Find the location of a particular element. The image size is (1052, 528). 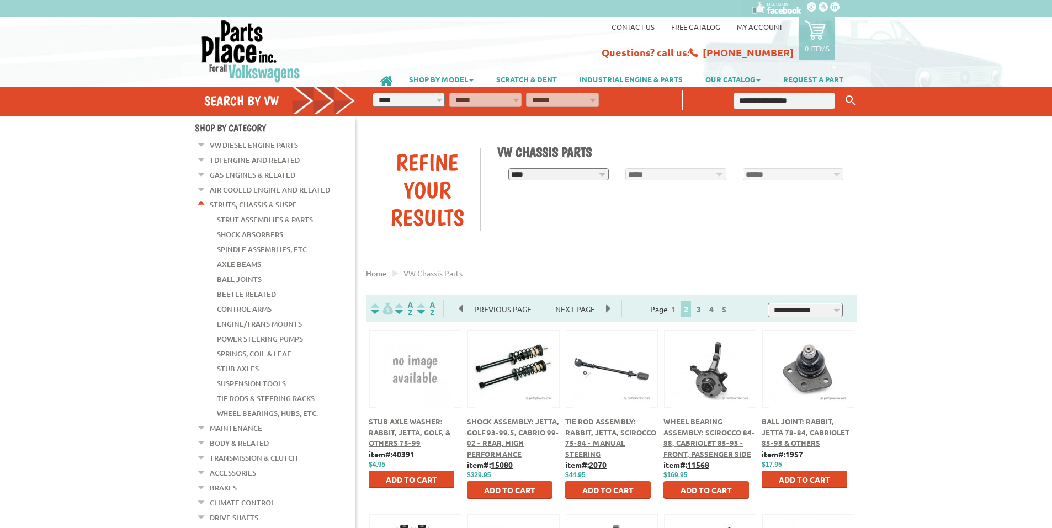

a: REQUEST A PART is located at coordinates (813, 79).